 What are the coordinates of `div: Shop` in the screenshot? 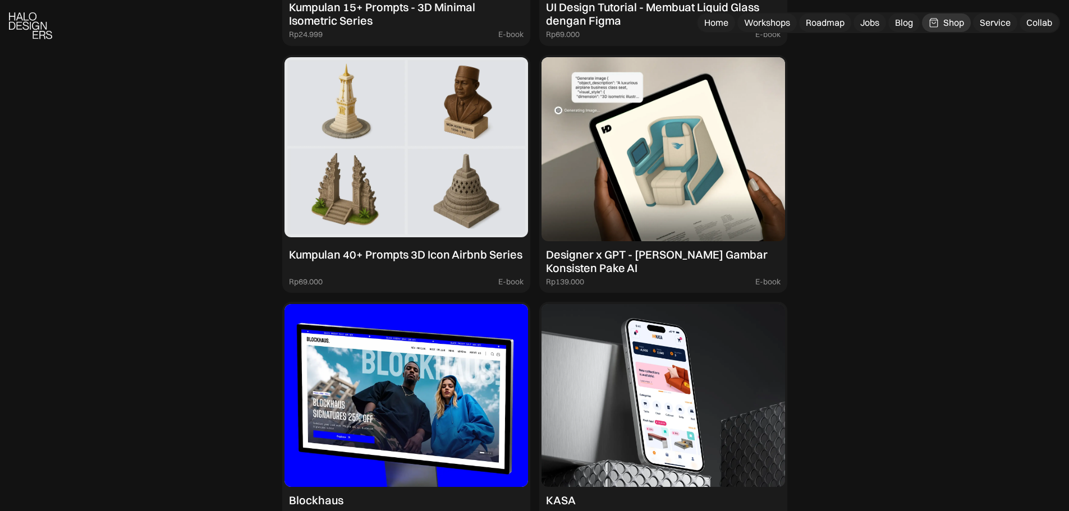 It's located at (953, 22).